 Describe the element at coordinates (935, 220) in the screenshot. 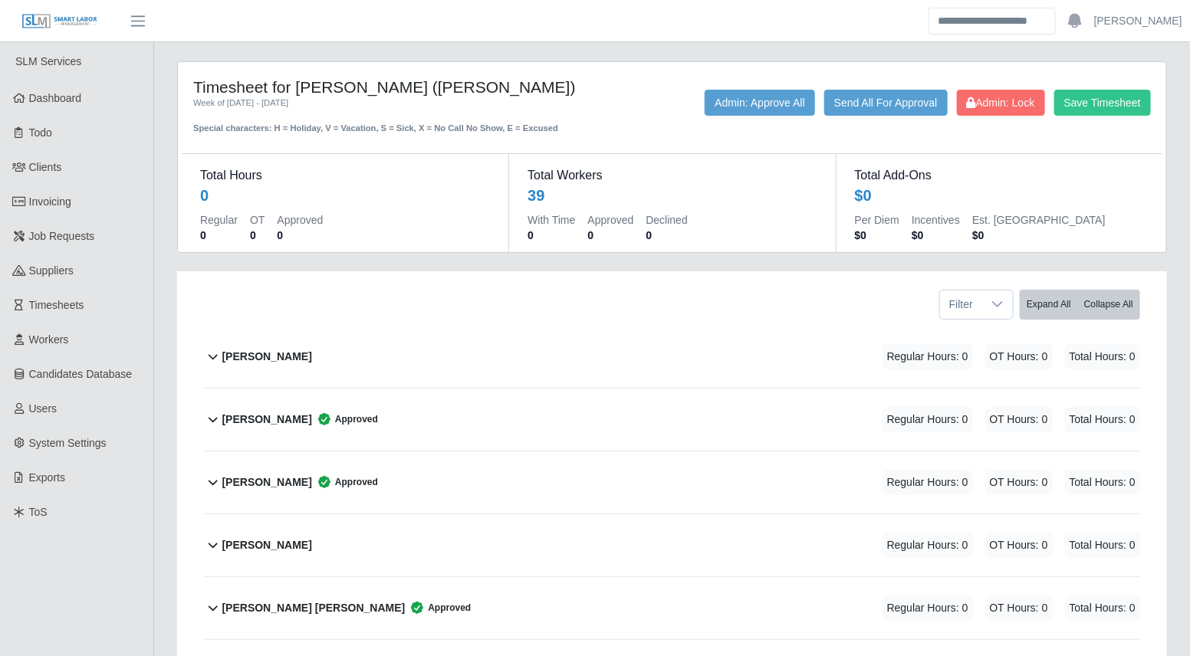

I see `dt: Incentives` at that location.